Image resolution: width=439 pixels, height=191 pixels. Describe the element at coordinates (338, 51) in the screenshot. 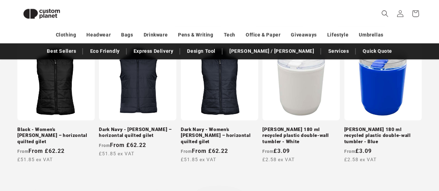

I see `a: Services` at that location.